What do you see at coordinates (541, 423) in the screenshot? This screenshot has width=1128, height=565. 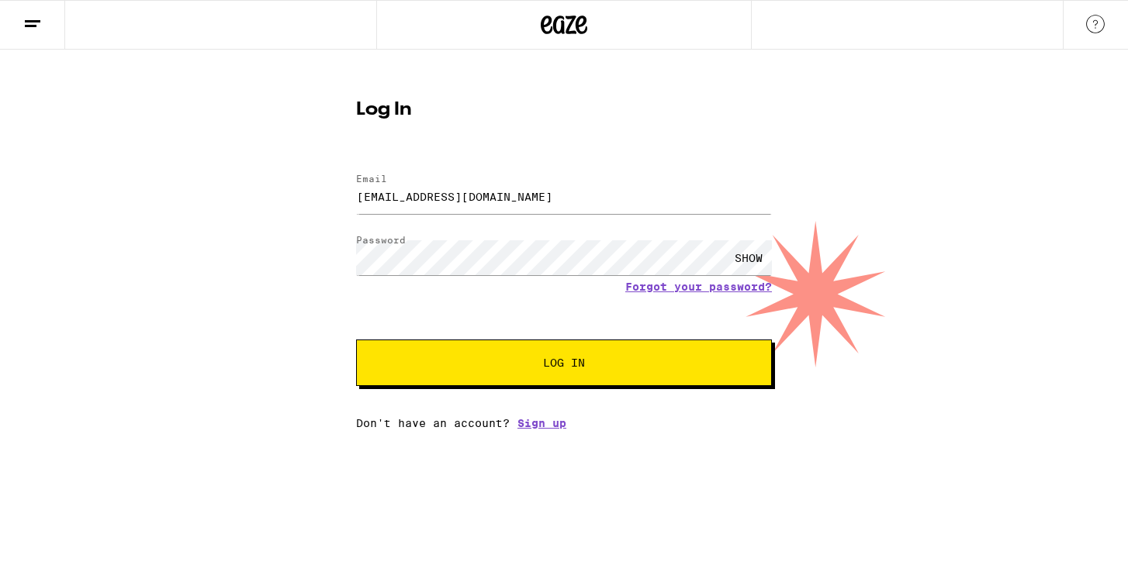 I see `a: Sign up` at bounding box center [541, 423].